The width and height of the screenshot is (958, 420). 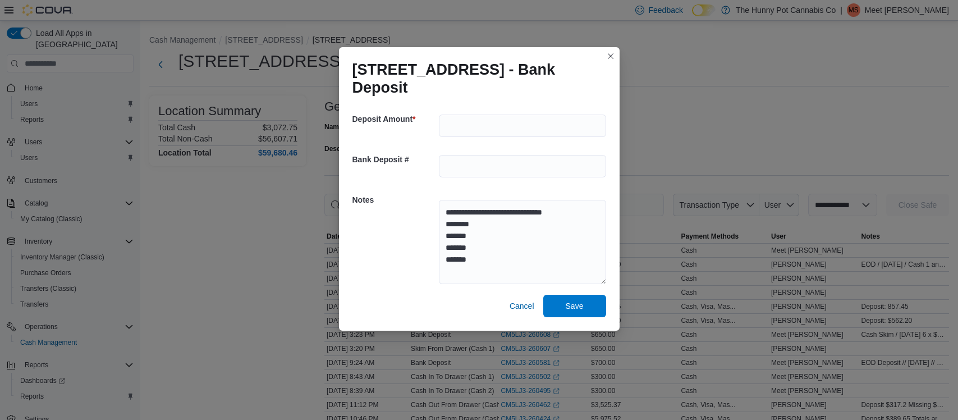 I want to click on h5: Bank Deposit #, so click(x=394, y=159).